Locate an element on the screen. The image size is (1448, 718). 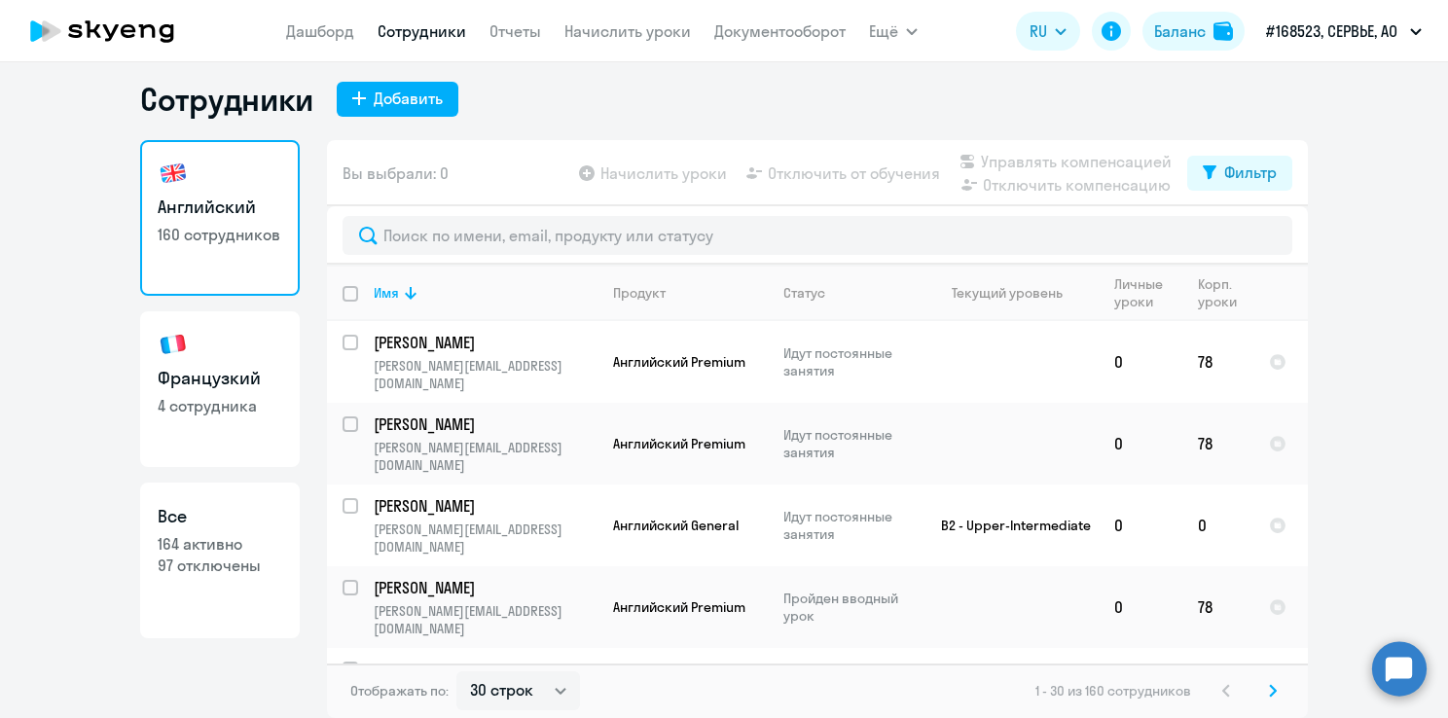
p: 4 сотрудника is located at coordinates (220, 406).